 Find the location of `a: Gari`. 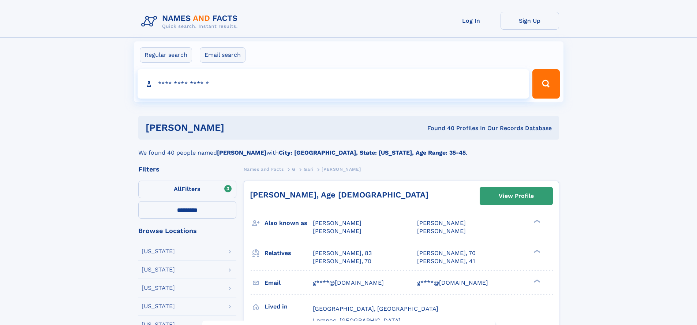

a: Gari is located at coordinates (308, 169).